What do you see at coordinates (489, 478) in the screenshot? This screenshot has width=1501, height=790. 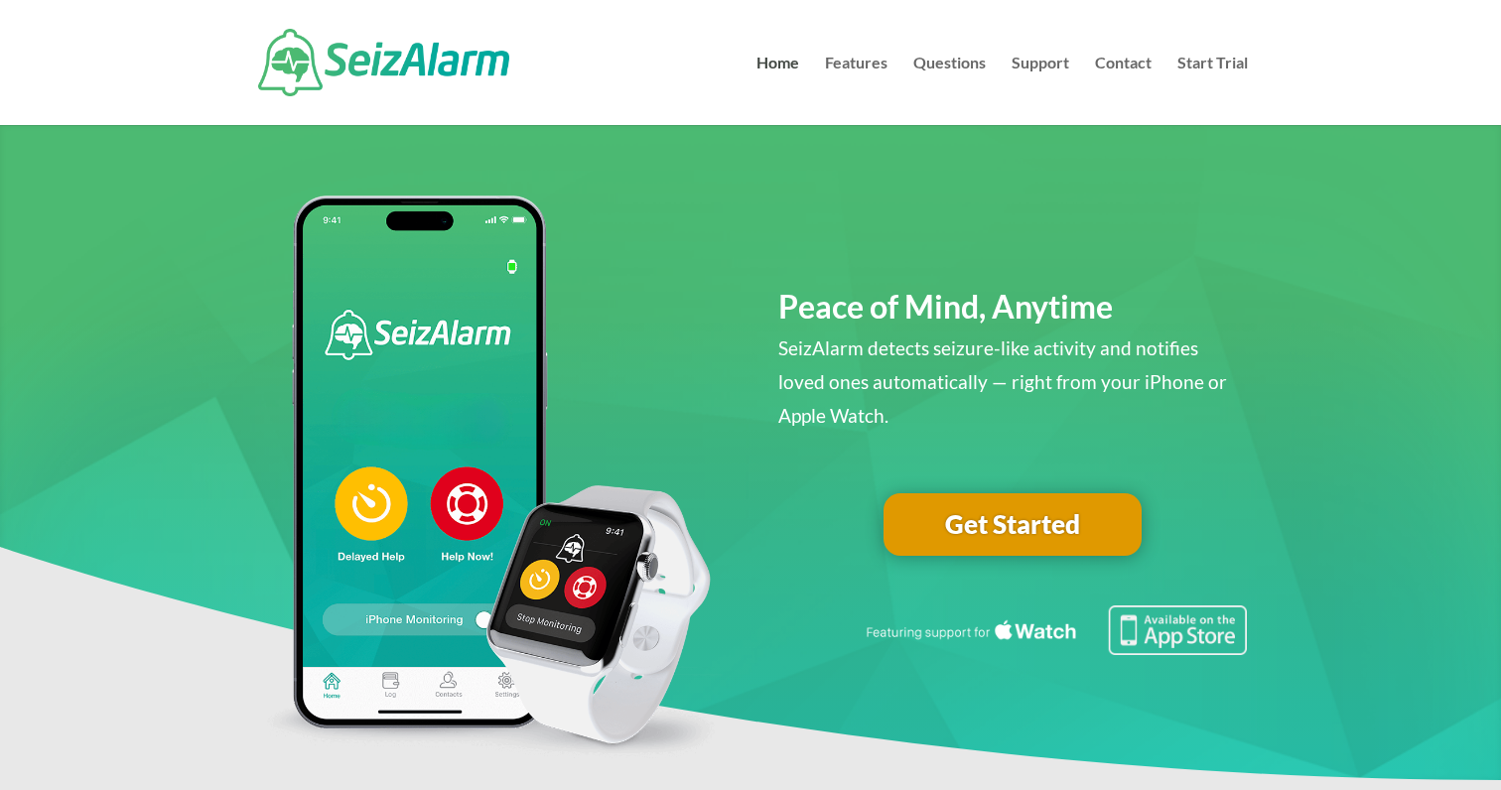 I see `img: seizalarm-apple-devices` at bounding box center [489, 478].